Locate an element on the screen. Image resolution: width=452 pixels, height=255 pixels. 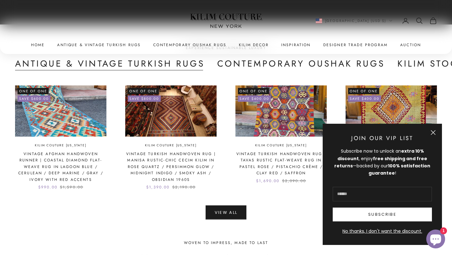
a: Vintage Turkish Handwoven Rug | Tavas Rustic Flat-Weave Rug in Pastel Rose / Pistachio Crème / Cl... is located at coordinates (281, 163).